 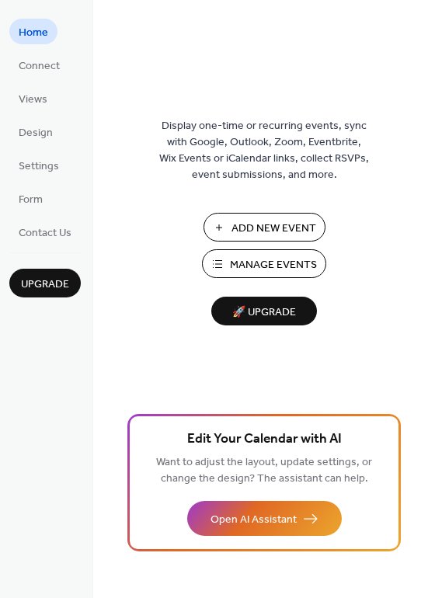 What do you see at coordinates (36, 131) in the screenshot?
I see `a: Design` at bounding box center [36, 131].